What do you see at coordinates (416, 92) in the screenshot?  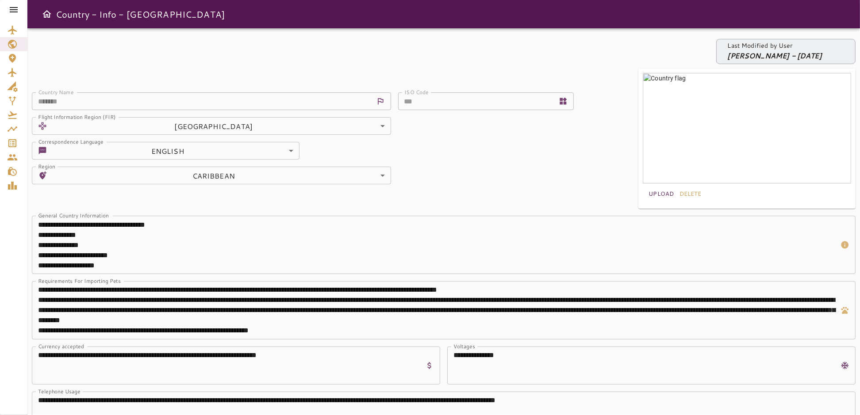 I see `label: ISO Code` at bounding box center [416, 92].